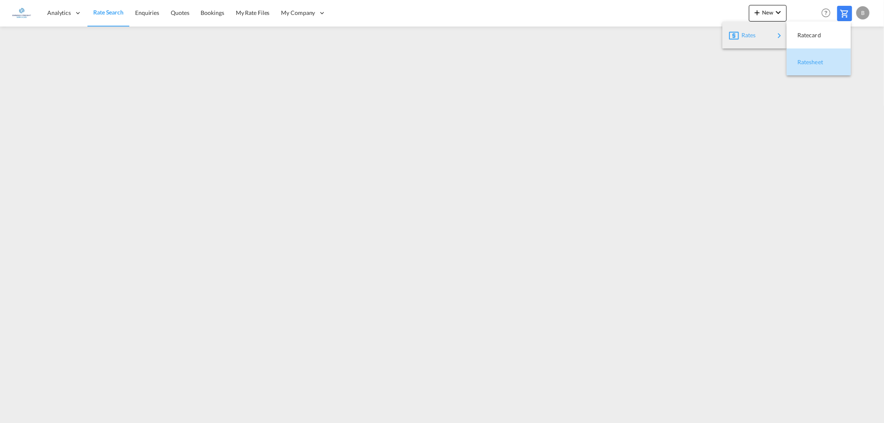  I want to click on div: Ratecard, so click(819, 35).